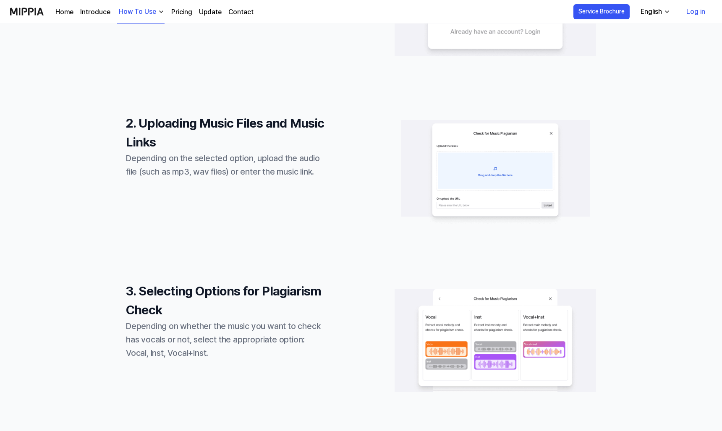  I want to click on div: Depending on the selected option, upload the audio file (such as mp3, wav files) or enter the mus..., so click(227, 165).